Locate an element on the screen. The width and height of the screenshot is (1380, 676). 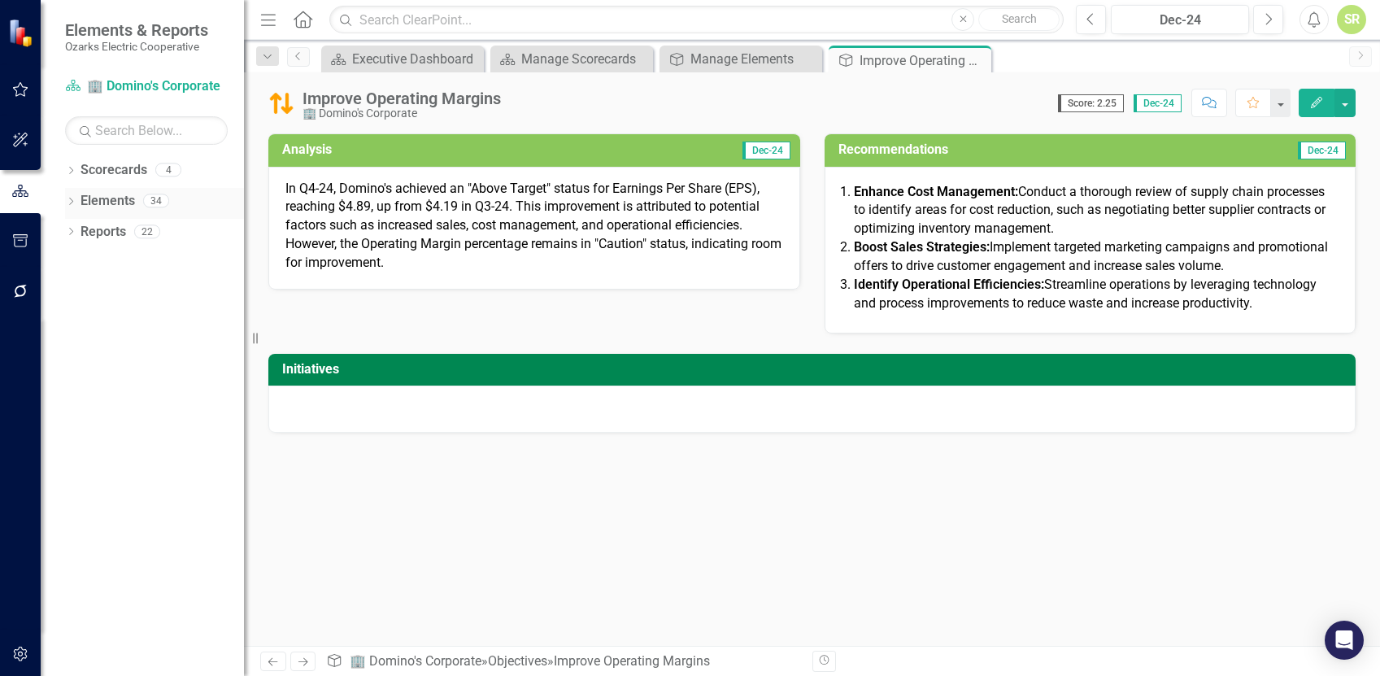
a: Reports is located at coordinates (103, 232).